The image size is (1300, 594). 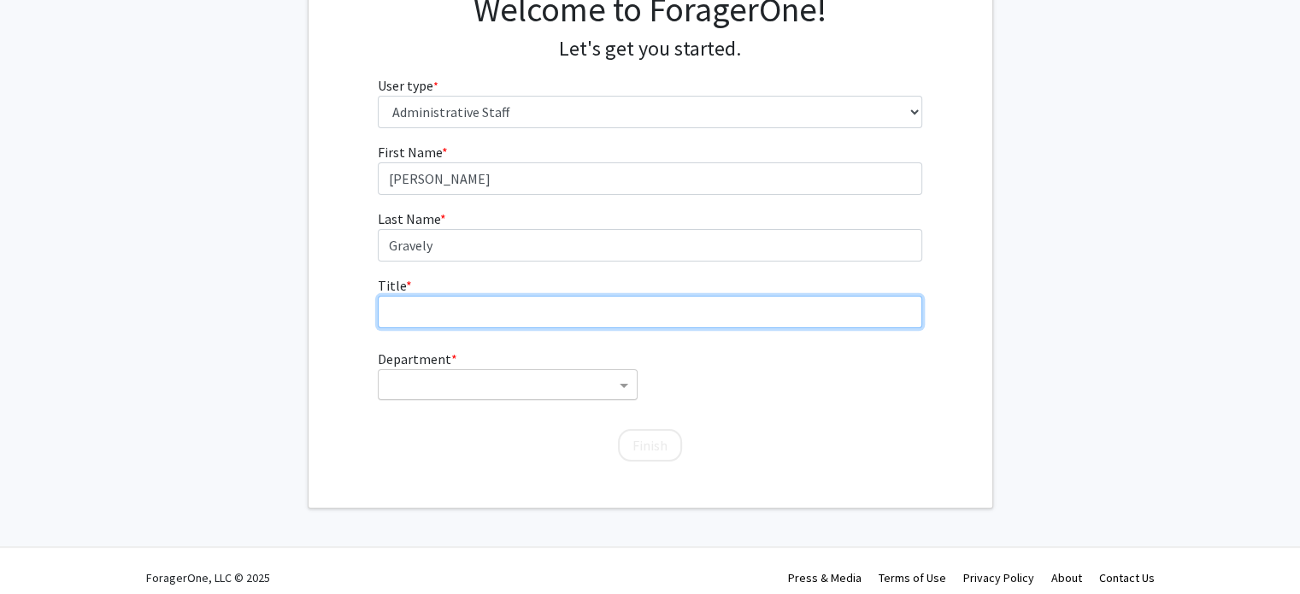 What do you see at coordinates (649, 49) in the screenshot?
I see `h4: Let's get you started.` at bounding box center [649, 49].